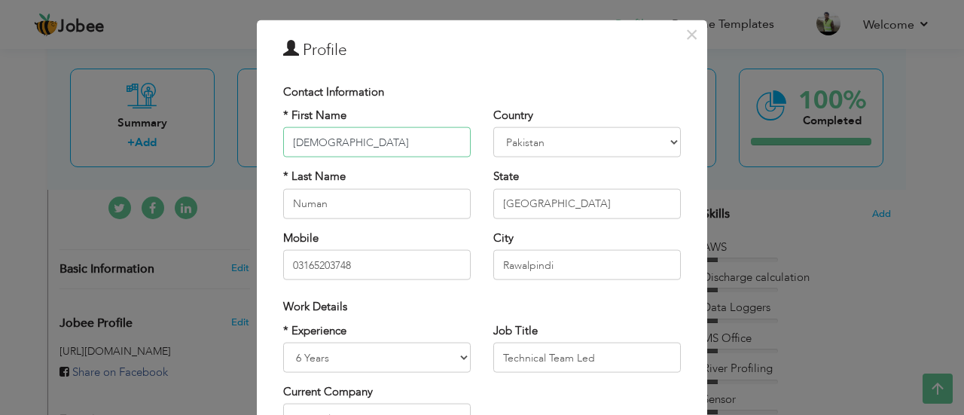 This screenshot has width=964, height=415. I want to click on span: Contact Information, so click(334, 91).